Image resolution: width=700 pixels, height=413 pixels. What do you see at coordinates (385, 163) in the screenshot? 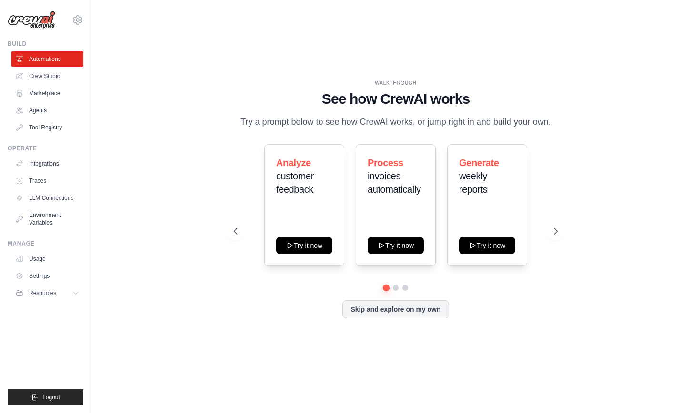
I see `span: Process` at bounding box center [385, 163].